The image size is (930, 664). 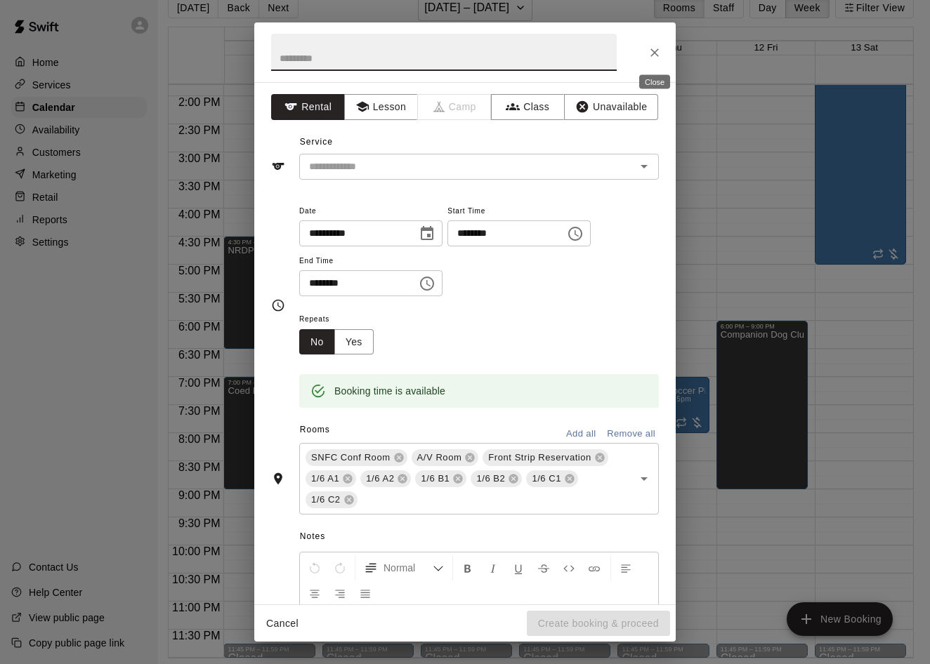 What do you see at coordinates (440, 458) in the screenshot?
I see `span: A/V Room` at bounding box center [440, 458].